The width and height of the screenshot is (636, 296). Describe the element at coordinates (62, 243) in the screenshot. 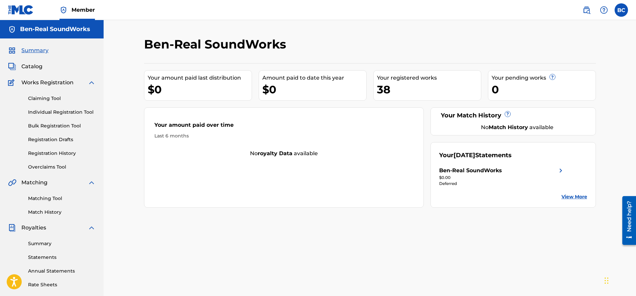

I see `a: Summary` at that location.